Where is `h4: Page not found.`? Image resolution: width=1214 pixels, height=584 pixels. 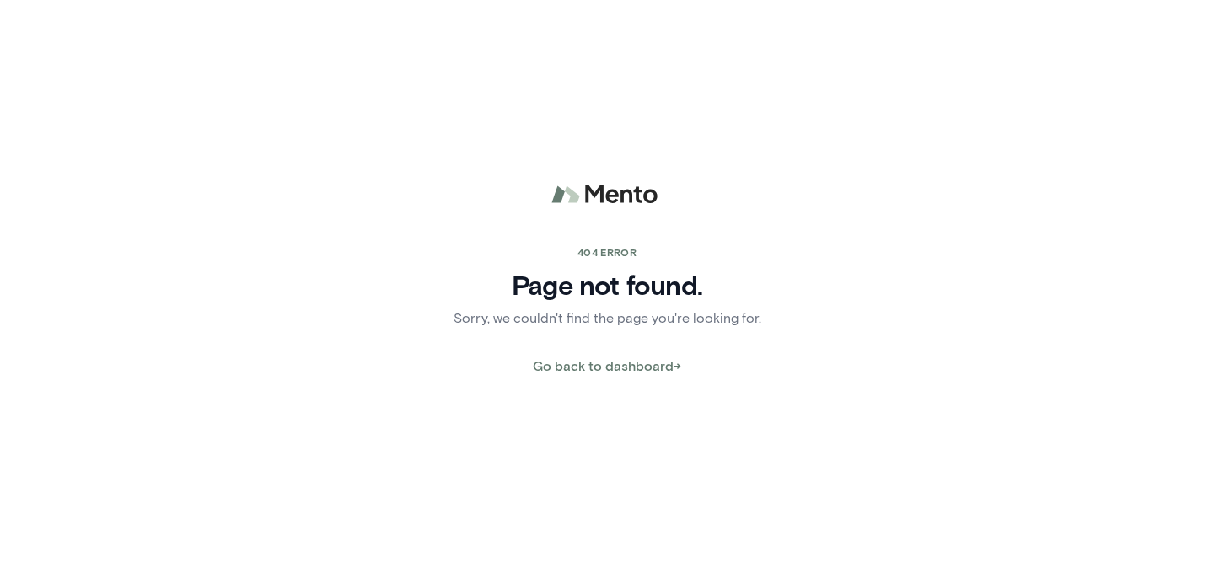 h4: Page not found. is located at coordinates (607, 285).